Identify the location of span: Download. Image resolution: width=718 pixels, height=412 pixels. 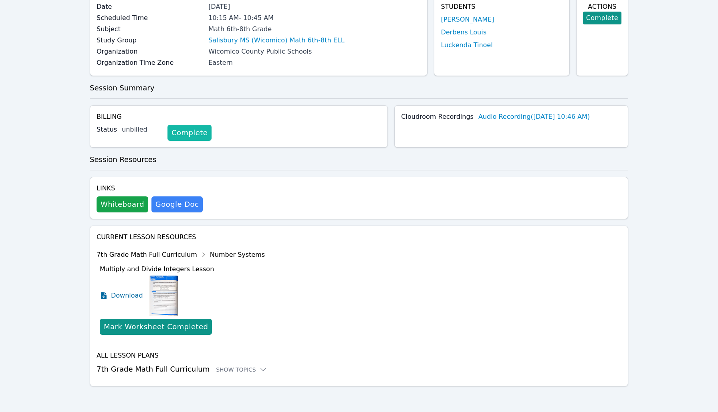
(127, 296).